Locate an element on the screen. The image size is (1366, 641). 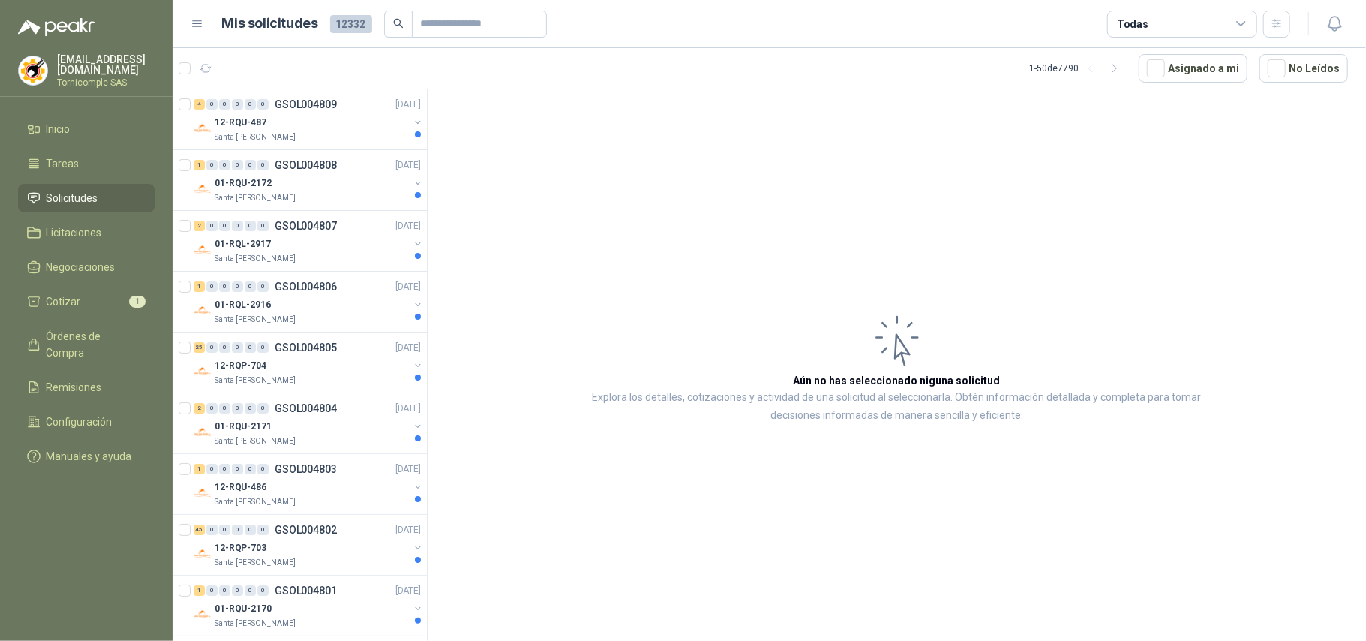
a: Órdenes de Compra is located at coordinates (86, 344).